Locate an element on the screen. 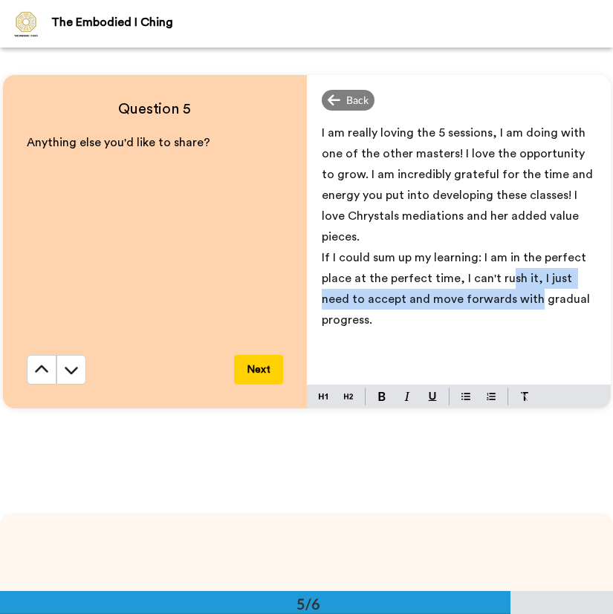 The width and height of the screenshot is (613, 614). button: Next is located at coordinates (259, 370).